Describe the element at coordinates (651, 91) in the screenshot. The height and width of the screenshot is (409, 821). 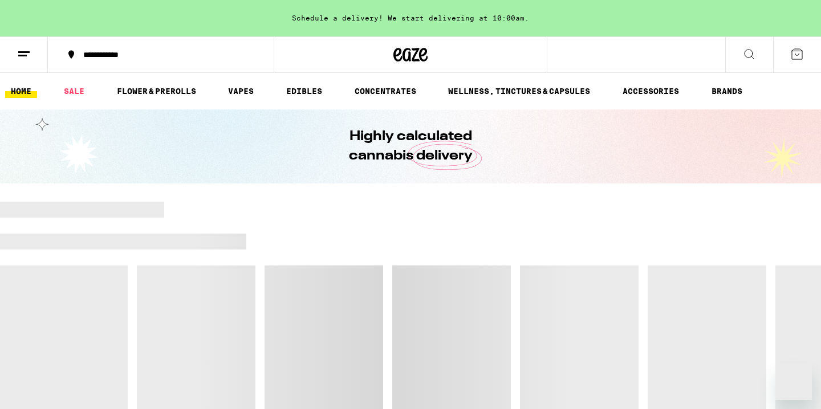
I see `a: ACCESSORIES` at that location.